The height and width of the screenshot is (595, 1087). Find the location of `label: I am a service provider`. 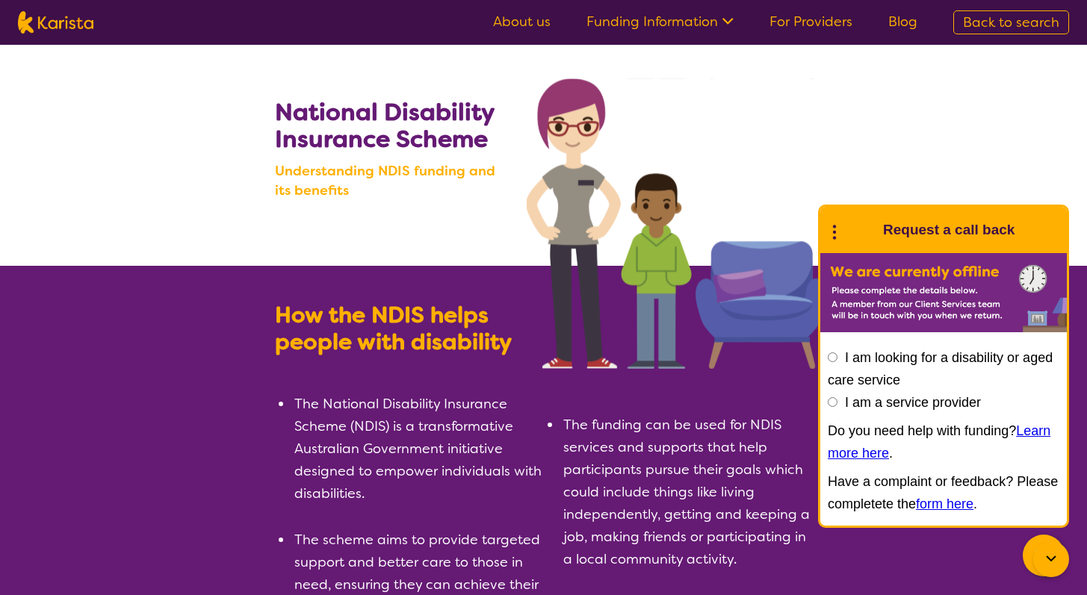

label: I am a service provider is located at coordinates (913, 403).